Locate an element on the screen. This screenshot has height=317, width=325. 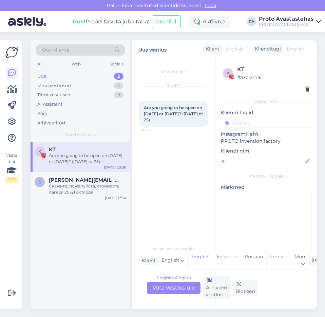
div: Kliendi info is located at coordinates (266, 102).